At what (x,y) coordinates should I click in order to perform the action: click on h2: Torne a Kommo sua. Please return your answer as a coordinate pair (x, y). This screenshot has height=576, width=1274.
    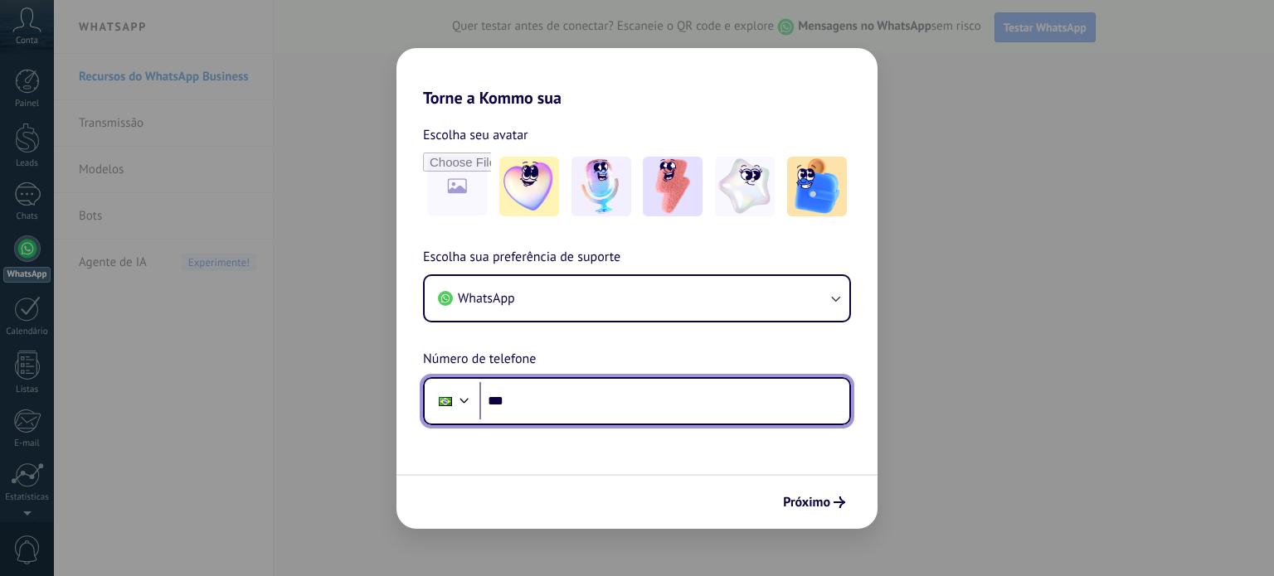
    Looking at the image, I should click on (637, 78).